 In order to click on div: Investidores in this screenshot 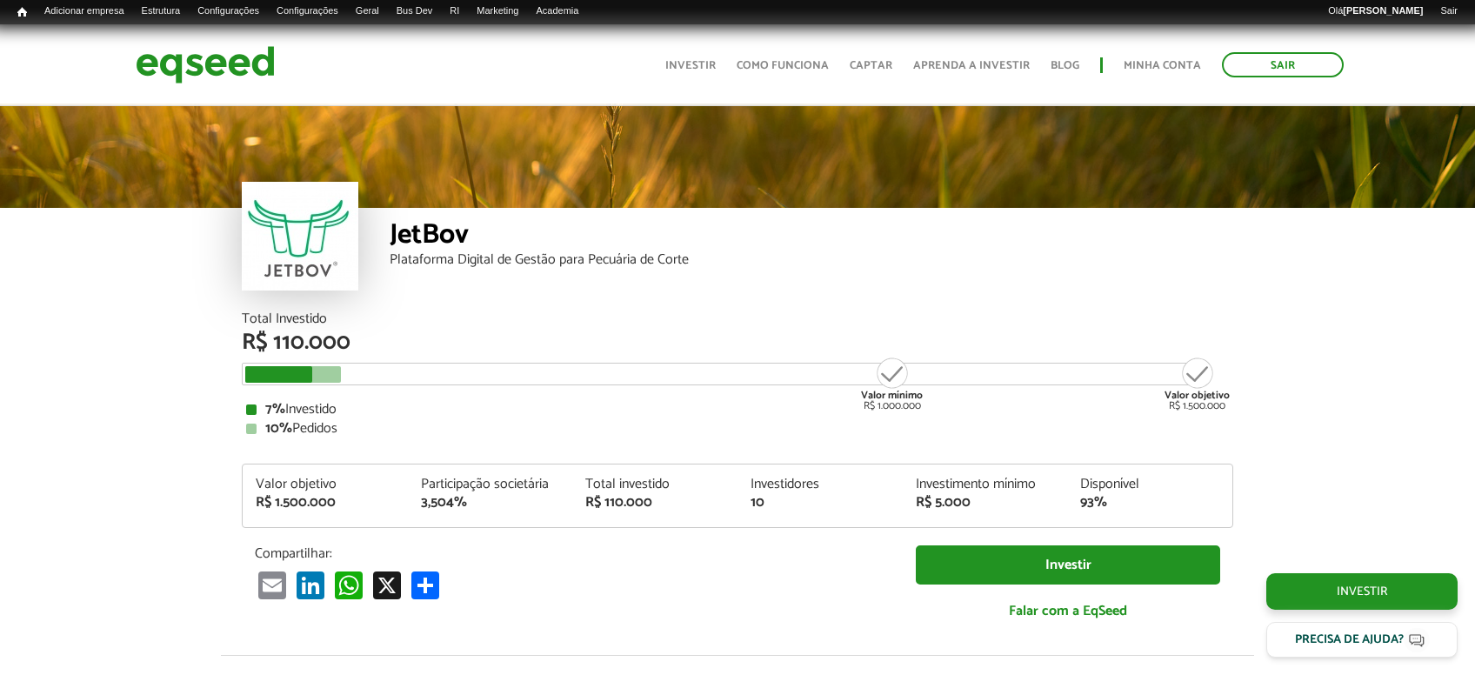, I will do `click(820, 485)`.